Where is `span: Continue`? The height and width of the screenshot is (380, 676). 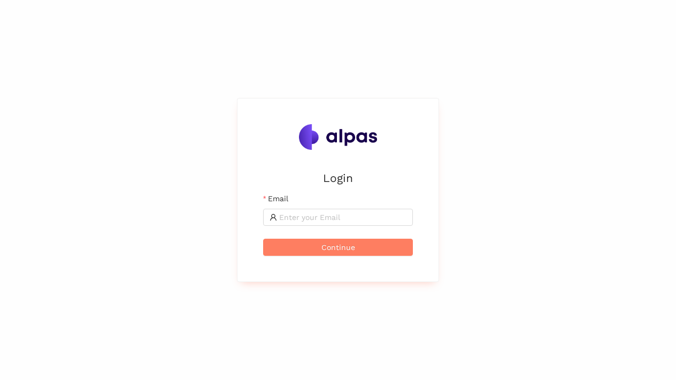
span: Continue is located at coordinates (338, 247).